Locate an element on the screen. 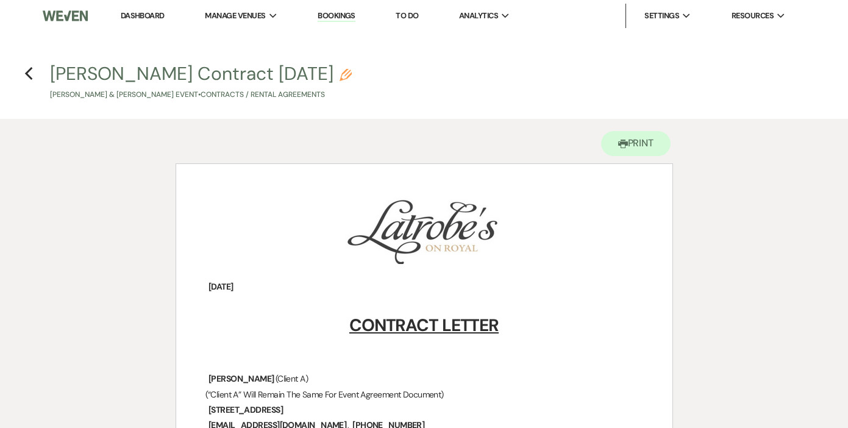  p: (“Client A” Will Remain The Same For Event Agreement Document) is located at coordinates (425, 395).